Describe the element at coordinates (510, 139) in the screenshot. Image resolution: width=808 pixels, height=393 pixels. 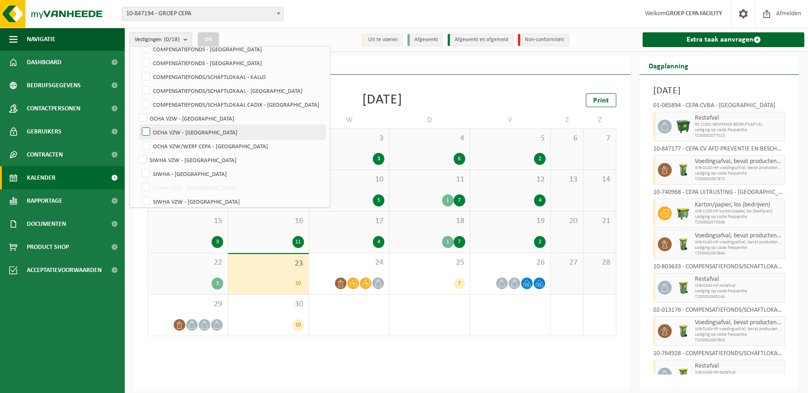
I see `span: 5` at that location.